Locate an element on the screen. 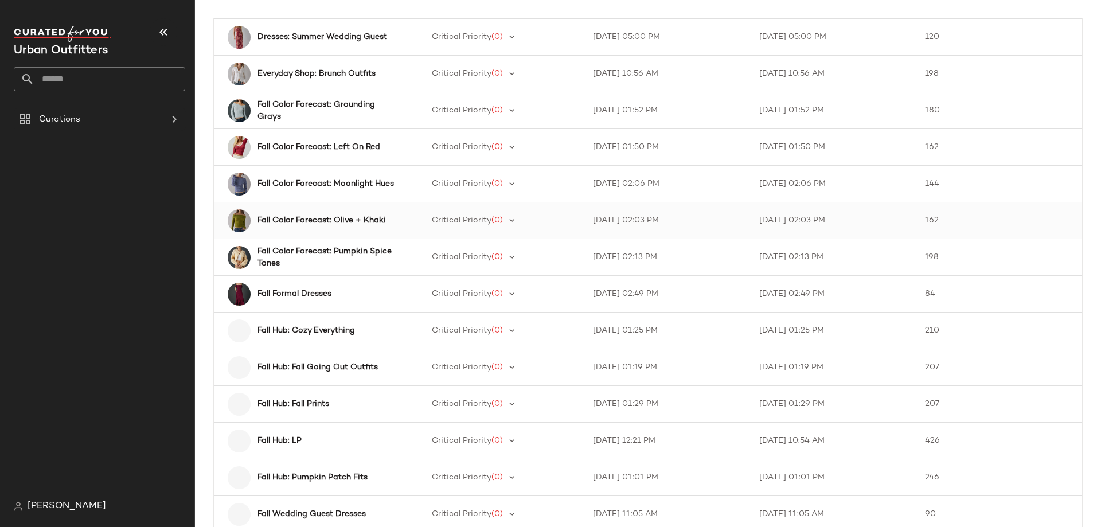  b: Fall Wedding Guest Dresses is located at coordinates (311, 514).